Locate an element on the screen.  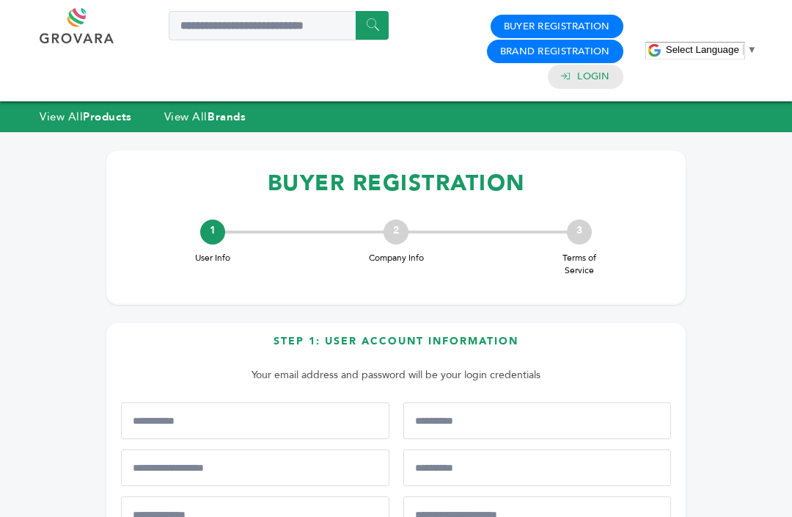
span: Company Info is located at coordinates (396, 258).